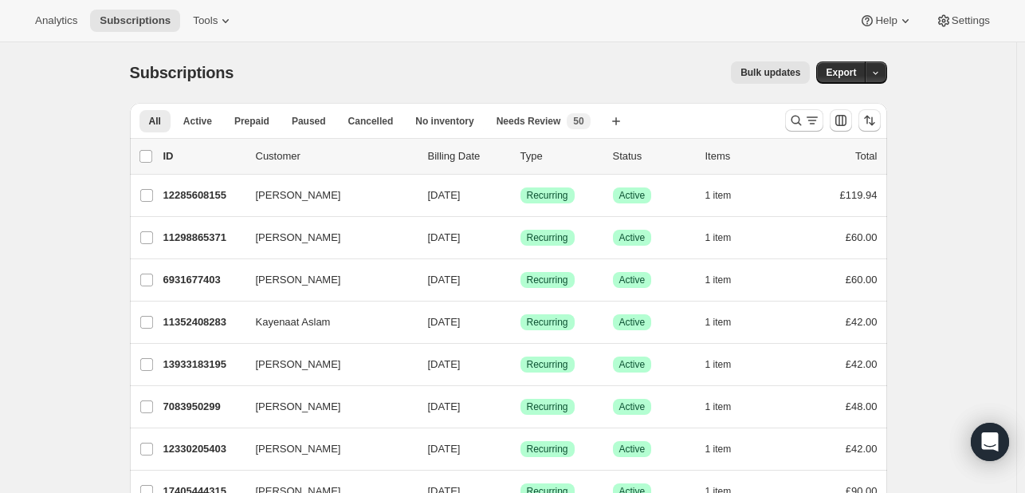  What do you see at coordinates (886, 21) in the screenshot?
I see `button: Help` at bounding box center [886, 21].